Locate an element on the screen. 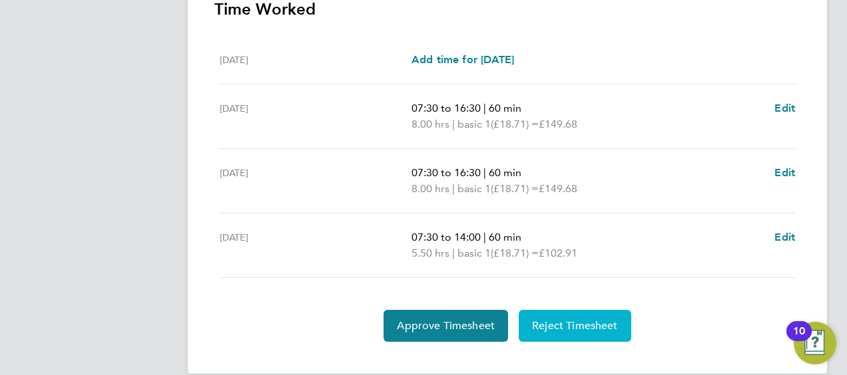 The image size is (847, 375). button: Open Resource Center, 10 new notifications is located at coordinates (815, 343).